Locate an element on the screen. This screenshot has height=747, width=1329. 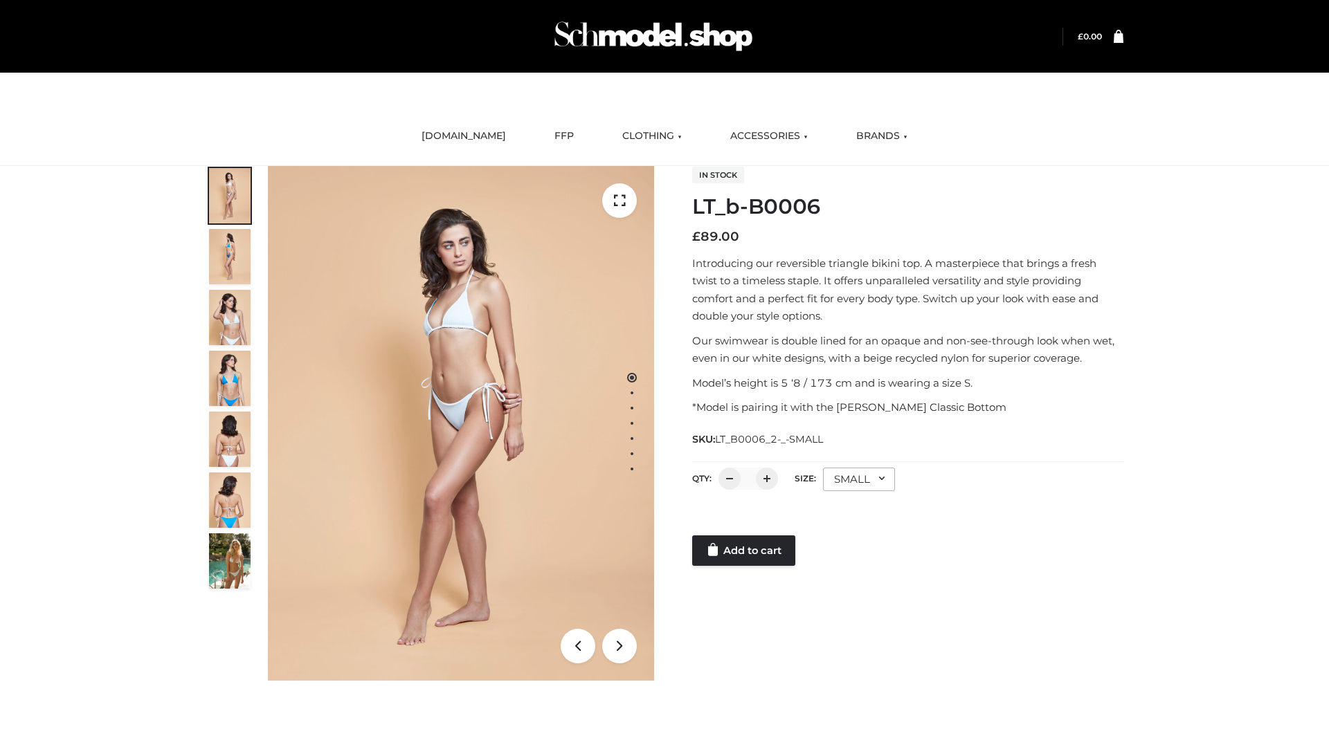
a: BRANDS is located at coordinates (882, 136).